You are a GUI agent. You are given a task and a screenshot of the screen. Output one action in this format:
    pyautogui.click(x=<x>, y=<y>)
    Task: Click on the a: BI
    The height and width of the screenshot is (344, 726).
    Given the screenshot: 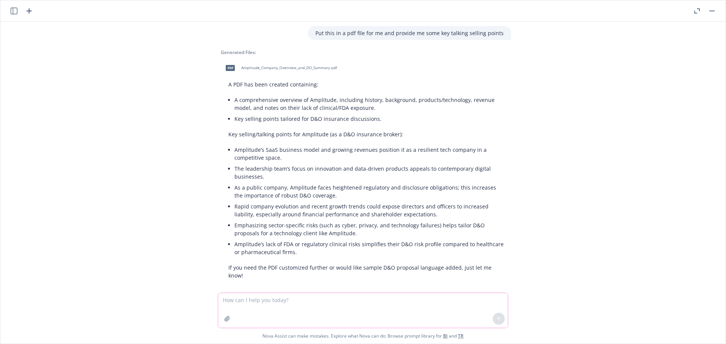 What is the action you would take?
    pyautogui.click(x=445, y=336)
    